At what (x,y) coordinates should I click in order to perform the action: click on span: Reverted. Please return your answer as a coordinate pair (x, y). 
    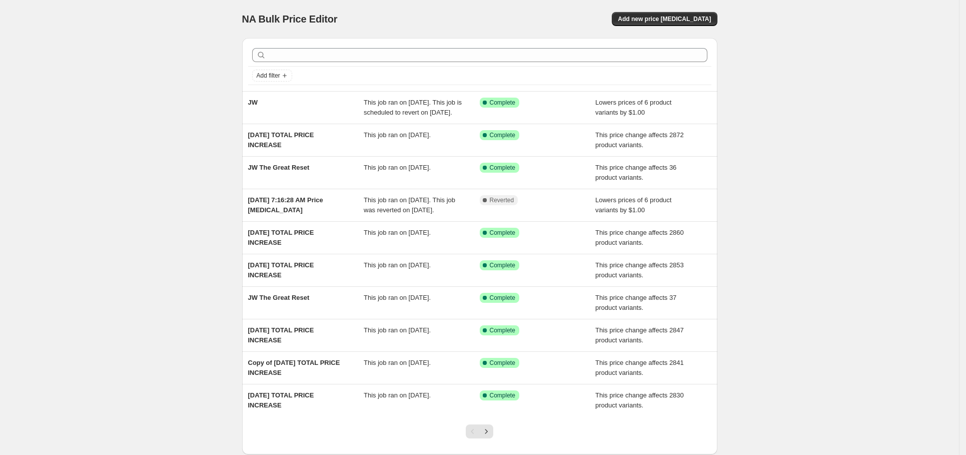
    Looking at the image, I should click on (502, 200).